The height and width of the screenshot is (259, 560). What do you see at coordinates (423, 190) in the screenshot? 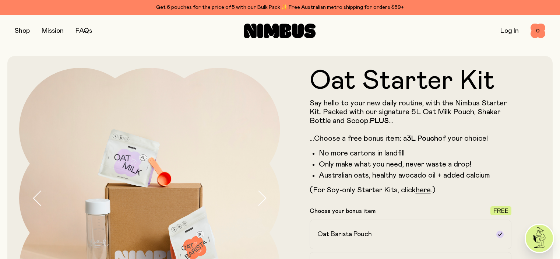
I see `a: here` at bounding box center [423, 190].